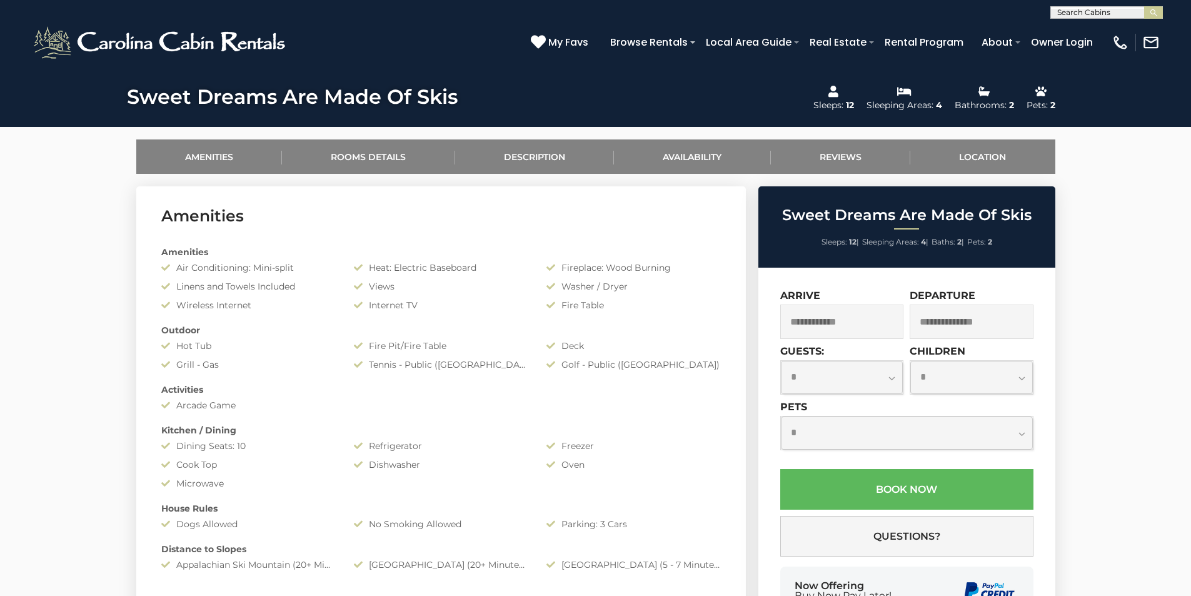  I want to click on a: Rental Program, so click(924, 42).